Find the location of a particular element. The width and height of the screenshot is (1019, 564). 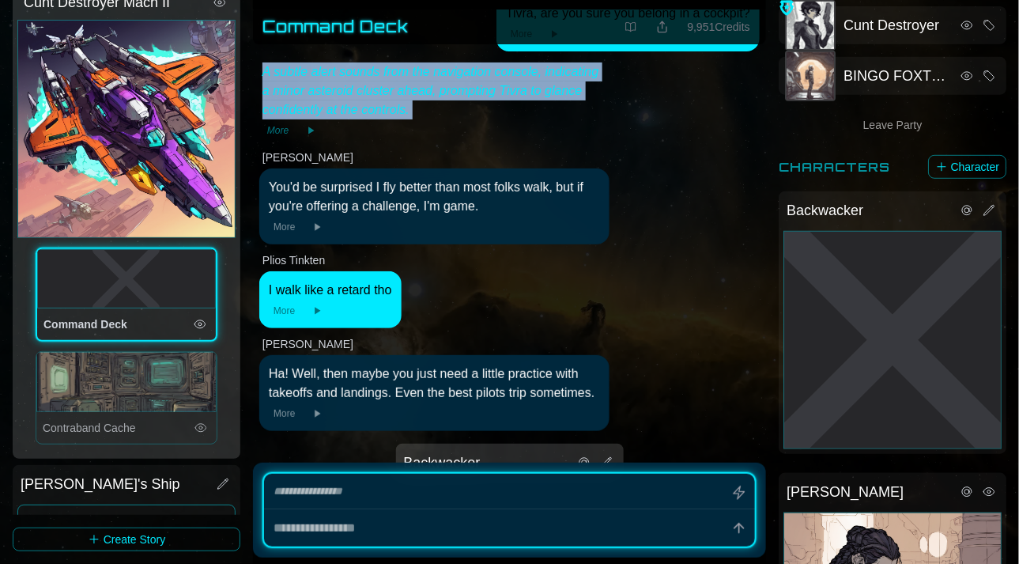

button: Leave Party is located at coordinates (892, 125).